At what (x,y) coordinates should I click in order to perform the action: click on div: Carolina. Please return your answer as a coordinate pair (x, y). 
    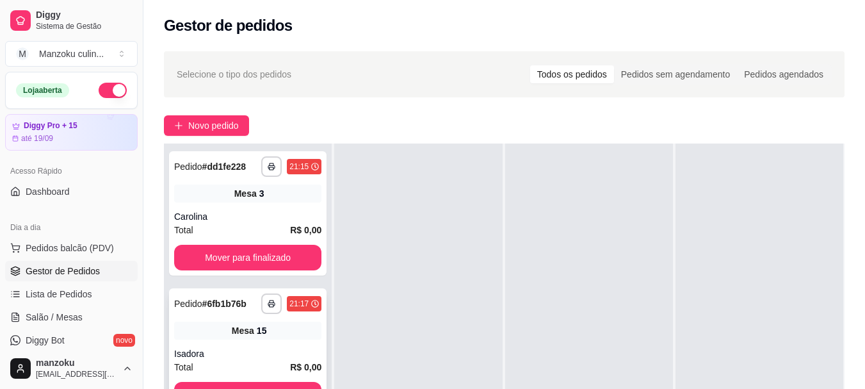
    Looking at the image, I should click on (248, 216).